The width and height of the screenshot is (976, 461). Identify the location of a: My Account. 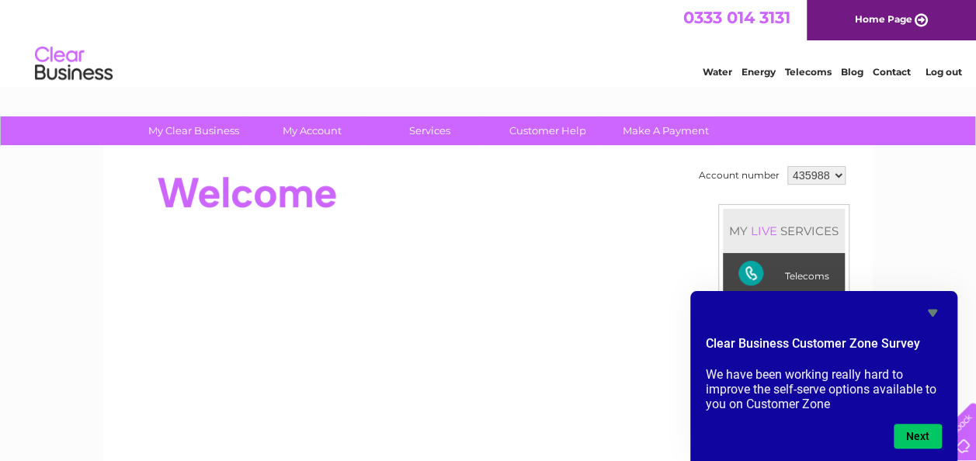
(311, 130).